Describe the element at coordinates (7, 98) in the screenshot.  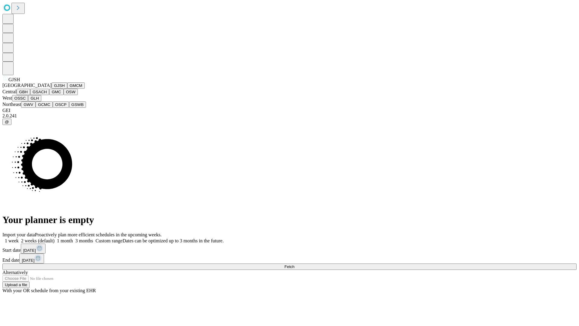
I see `span: West` at that location.